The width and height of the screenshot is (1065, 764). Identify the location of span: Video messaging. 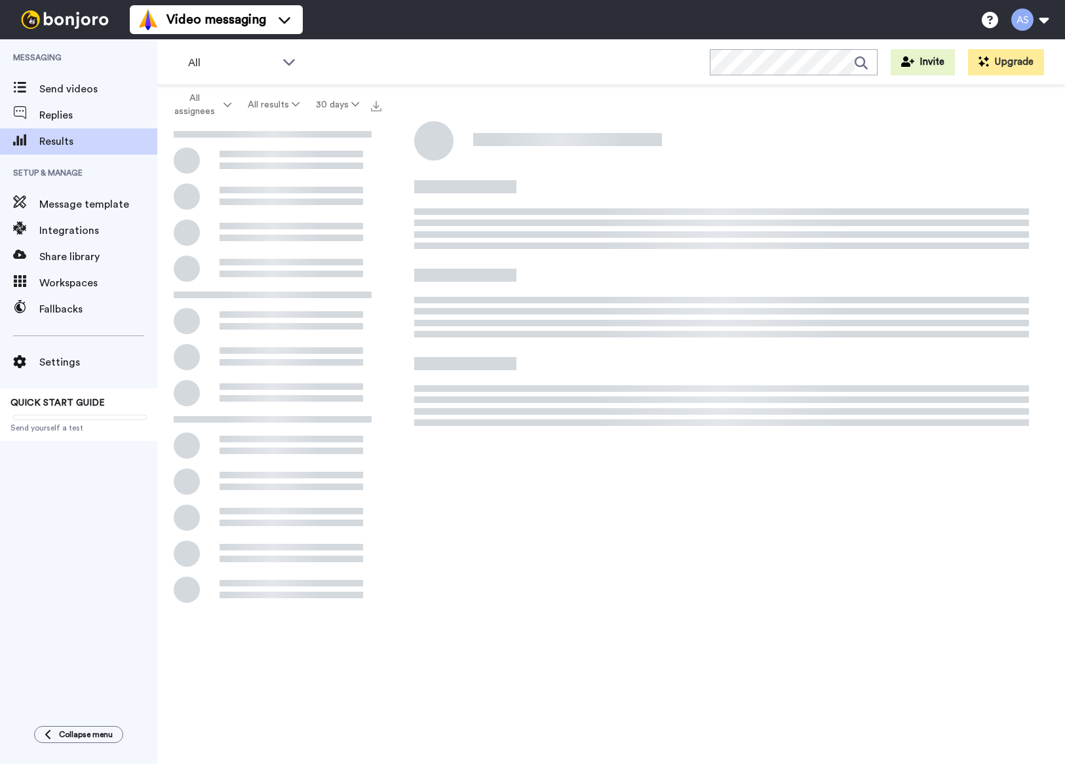
(216, 20).